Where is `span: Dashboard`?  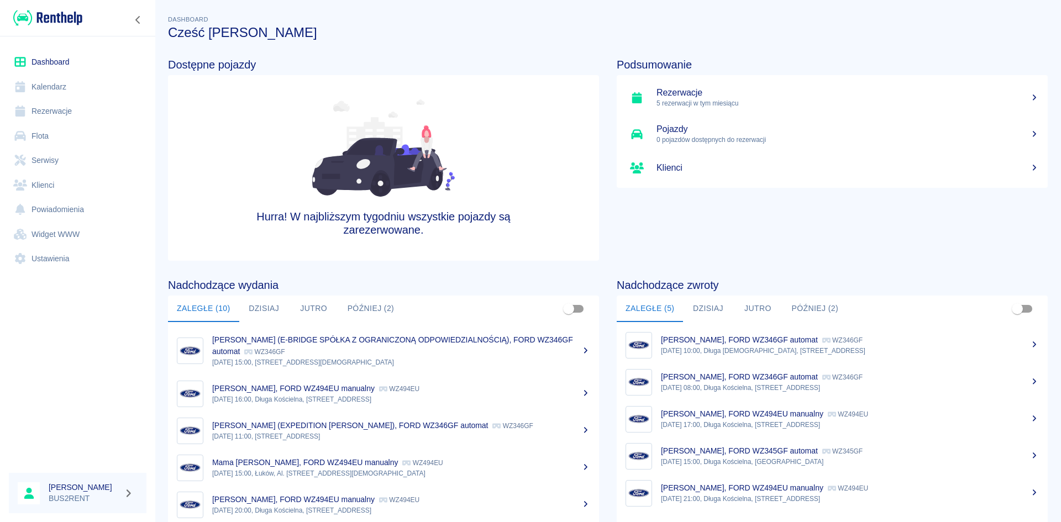
span: Dashboard is located at coordinates (188, 19).